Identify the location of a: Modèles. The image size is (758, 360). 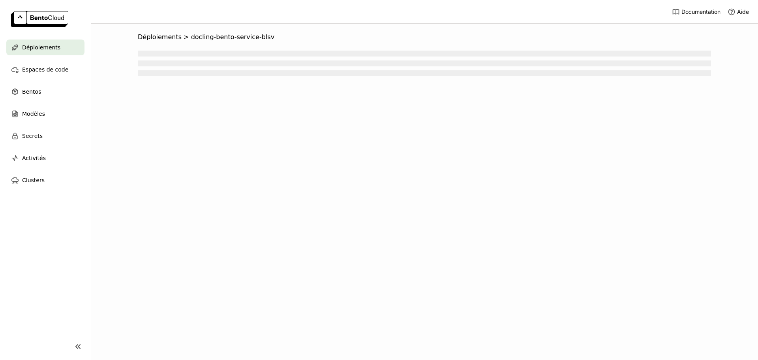
(45, 114).